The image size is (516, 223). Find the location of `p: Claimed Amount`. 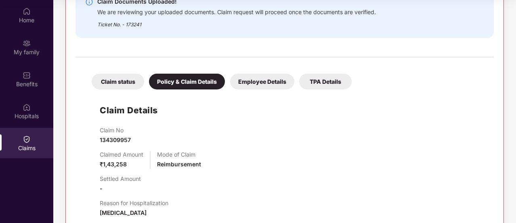

p: Claimed Amount is located at coordinates (122, 154).